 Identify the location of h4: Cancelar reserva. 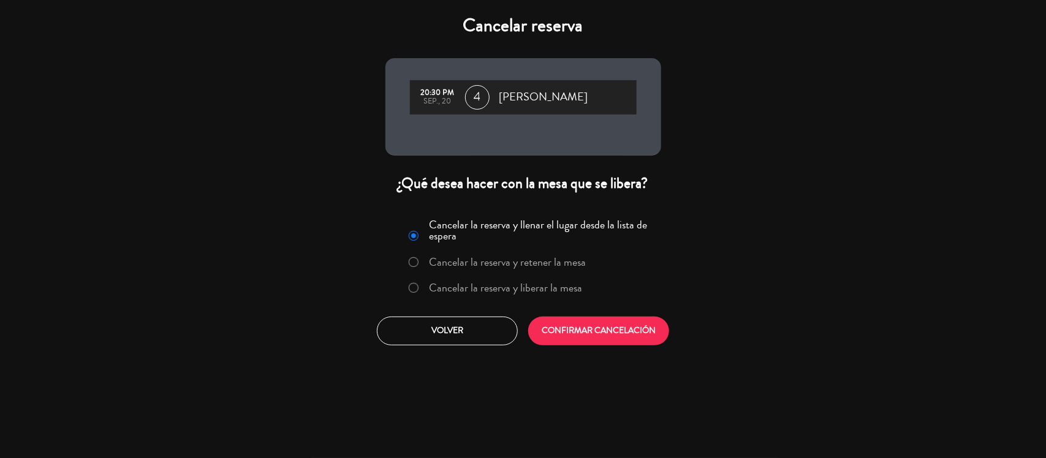
(523, 26).